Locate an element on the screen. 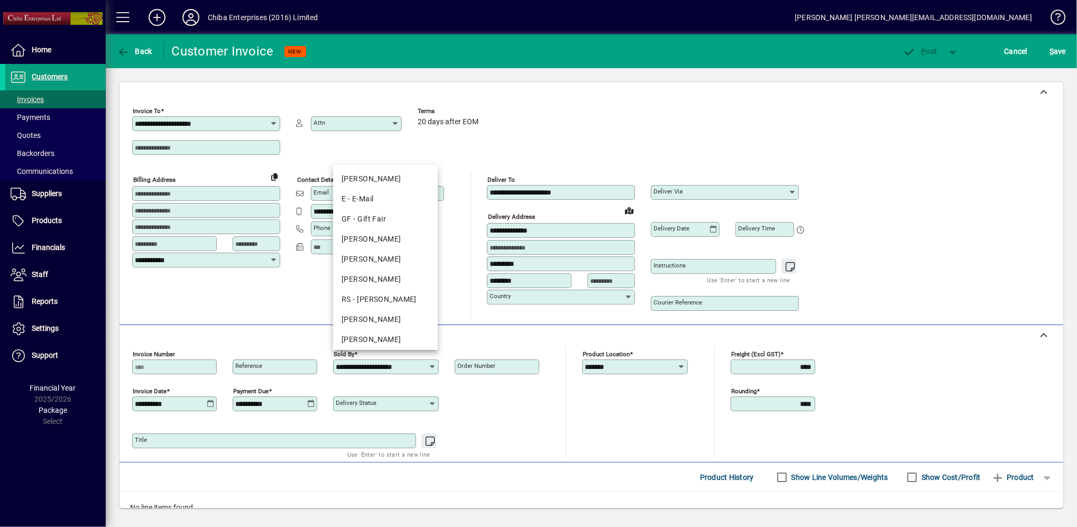 This screenshot has width=1077, height=527. mat-label: Invoice number is located at coordinates (154, 354).